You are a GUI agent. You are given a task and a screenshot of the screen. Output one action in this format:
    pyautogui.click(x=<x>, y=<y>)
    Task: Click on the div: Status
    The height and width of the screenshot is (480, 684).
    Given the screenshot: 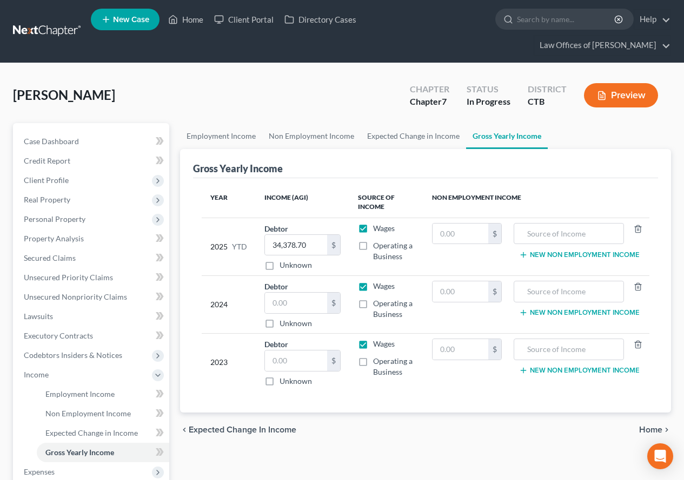 What is the action you would take?
    pyautogui.click(x=488, y=89)
    